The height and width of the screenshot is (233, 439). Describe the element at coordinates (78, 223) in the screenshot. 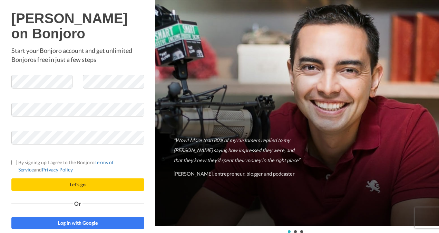

I see `a: Log in with Google` at that location.